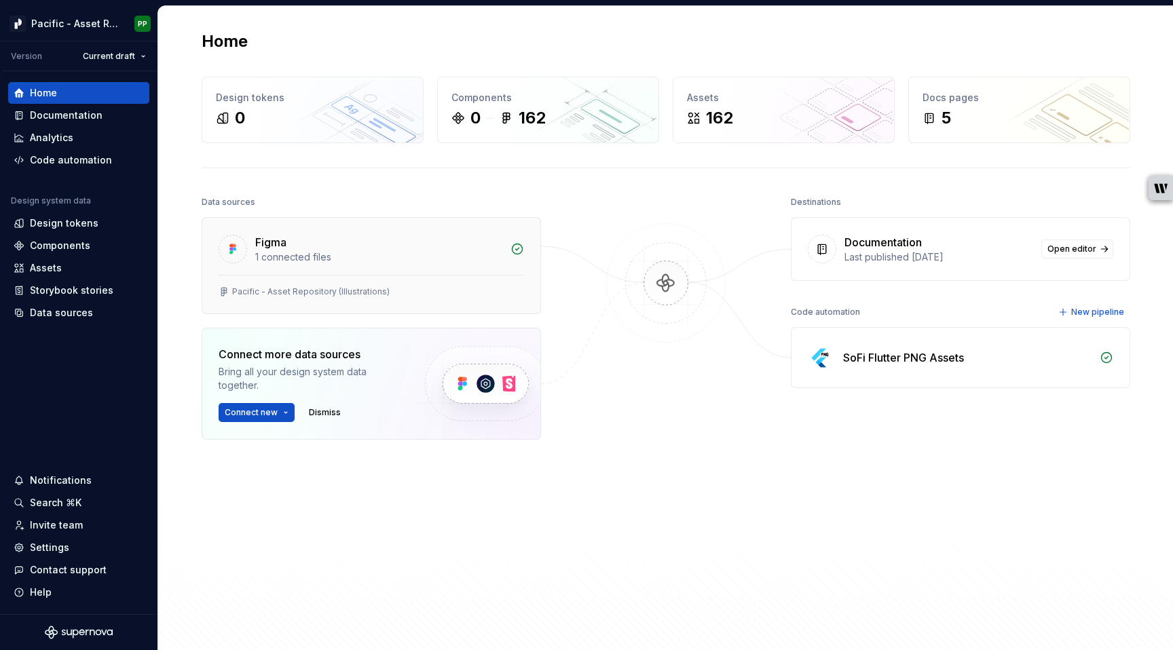 Image resolution: width=1173 pixels, height=650 pixels. What do you see at coordinates (1019, 98) in the screenshot?
I see `div: Docs pages` at bounding box center [1019, 98].